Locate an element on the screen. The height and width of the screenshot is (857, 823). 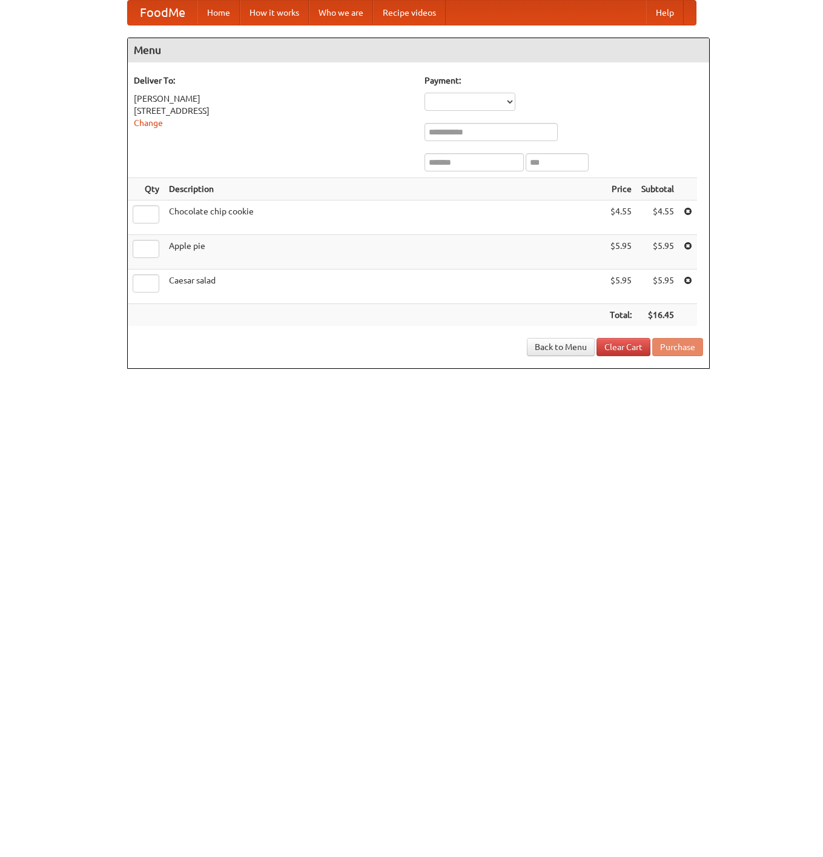
th: $16.45 is located at coordinates (657, 315).